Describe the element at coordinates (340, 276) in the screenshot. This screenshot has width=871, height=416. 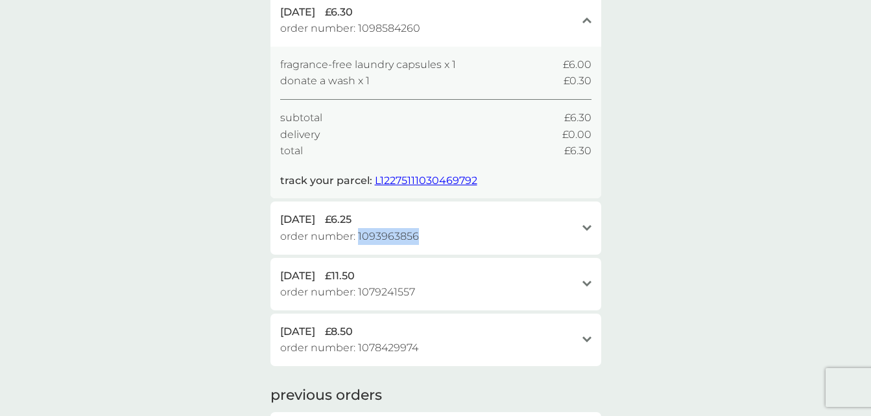
I see `span: £11.50` at that location.